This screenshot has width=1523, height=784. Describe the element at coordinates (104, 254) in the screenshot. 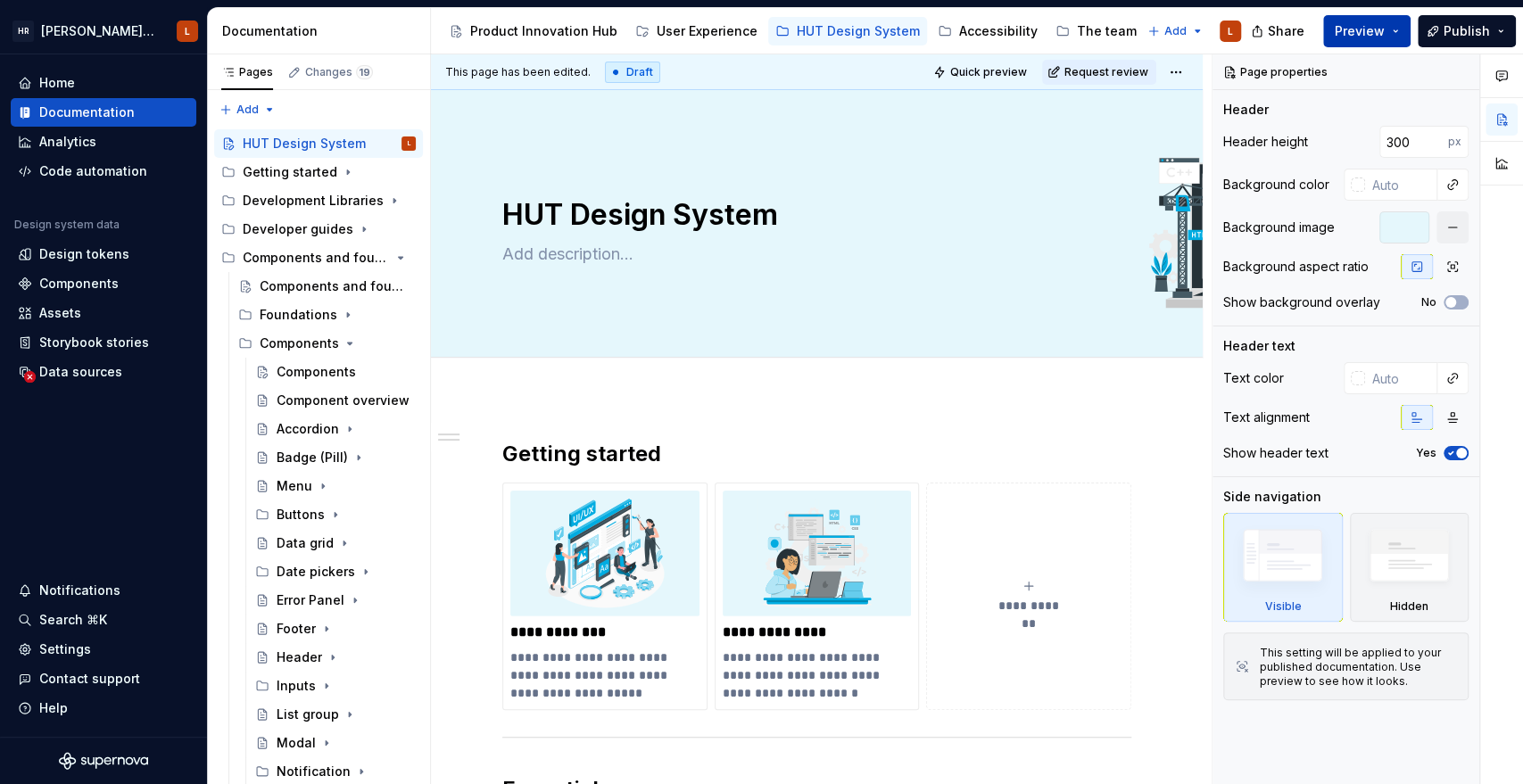

I see `a: Design tokens` at that location.